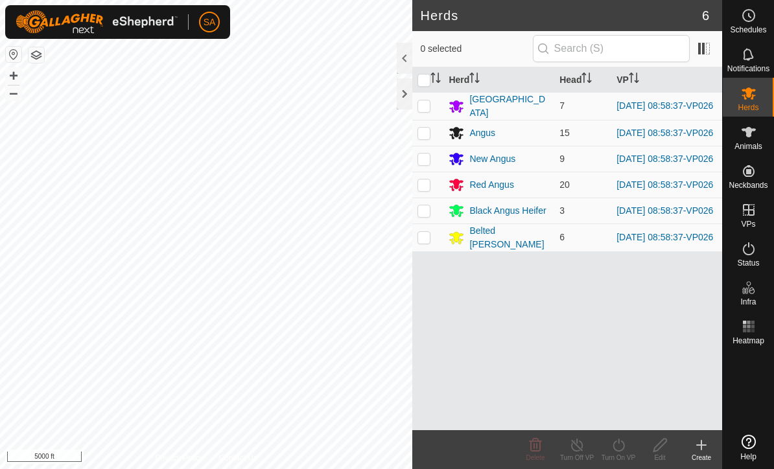  I want to click on a: Help, so click(748, 448).